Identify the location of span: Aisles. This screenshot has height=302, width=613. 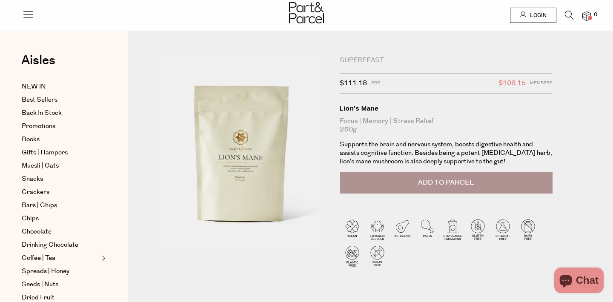
(38, 60).